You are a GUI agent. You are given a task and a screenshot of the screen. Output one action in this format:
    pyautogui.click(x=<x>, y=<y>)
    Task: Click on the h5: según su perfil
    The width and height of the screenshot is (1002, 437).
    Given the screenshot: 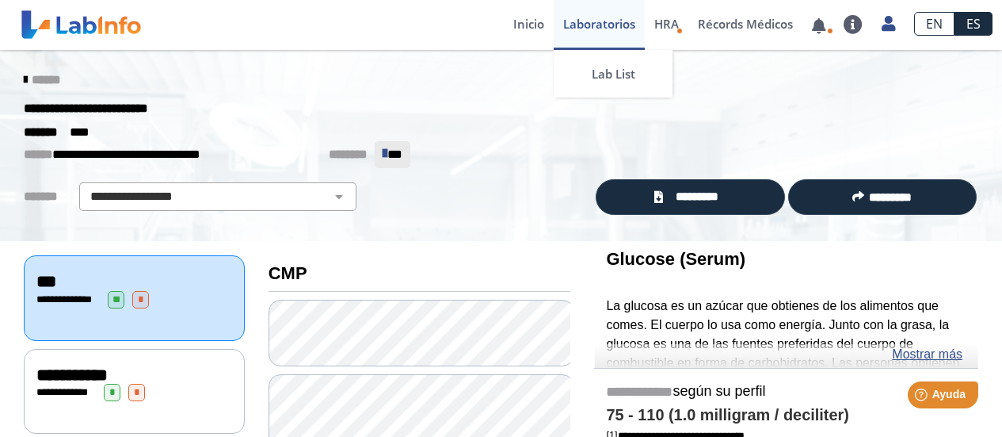 What is the action you would take?
    pyautogui.click(x=786, y=391)
    